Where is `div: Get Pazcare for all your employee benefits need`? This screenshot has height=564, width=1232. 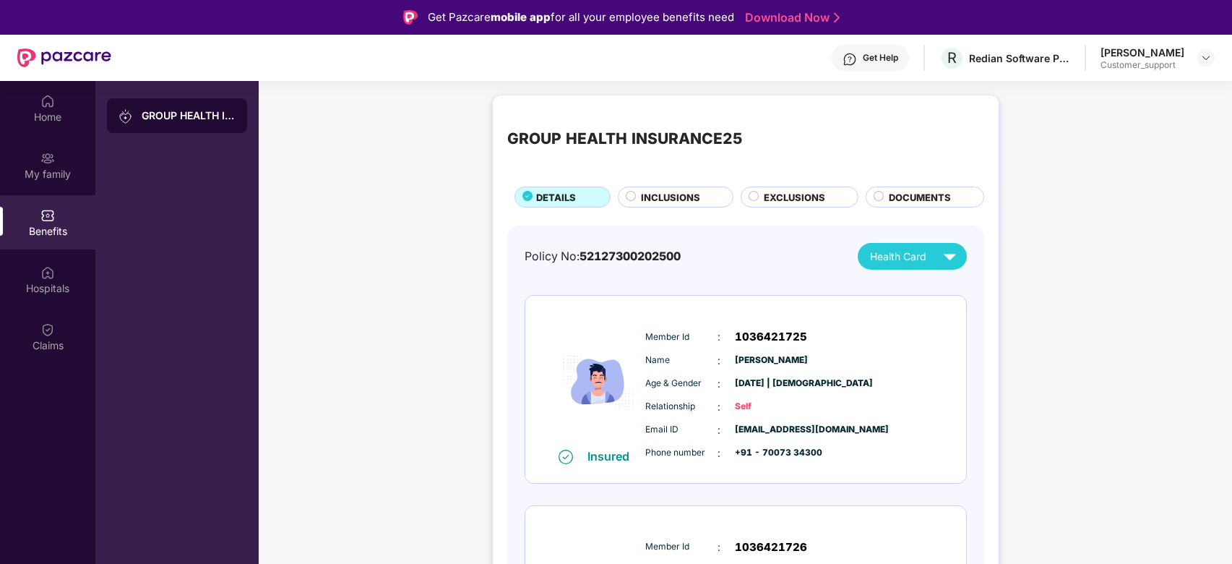
div: Get Pazcare for all your employee benefits need is located at coordinates (581, 17).